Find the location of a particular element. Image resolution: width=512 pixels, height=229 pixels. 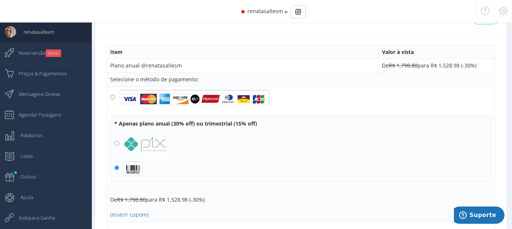

img: boleto_icon.png is located at coordinates (133, 169).